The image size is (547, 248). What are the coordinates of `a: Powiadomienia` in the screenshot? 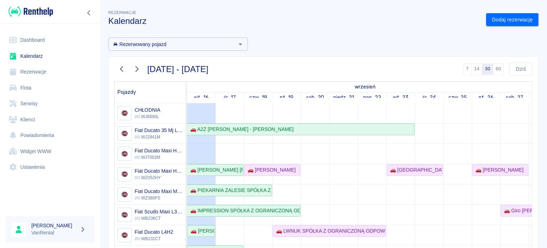 It's located at (50, 135).